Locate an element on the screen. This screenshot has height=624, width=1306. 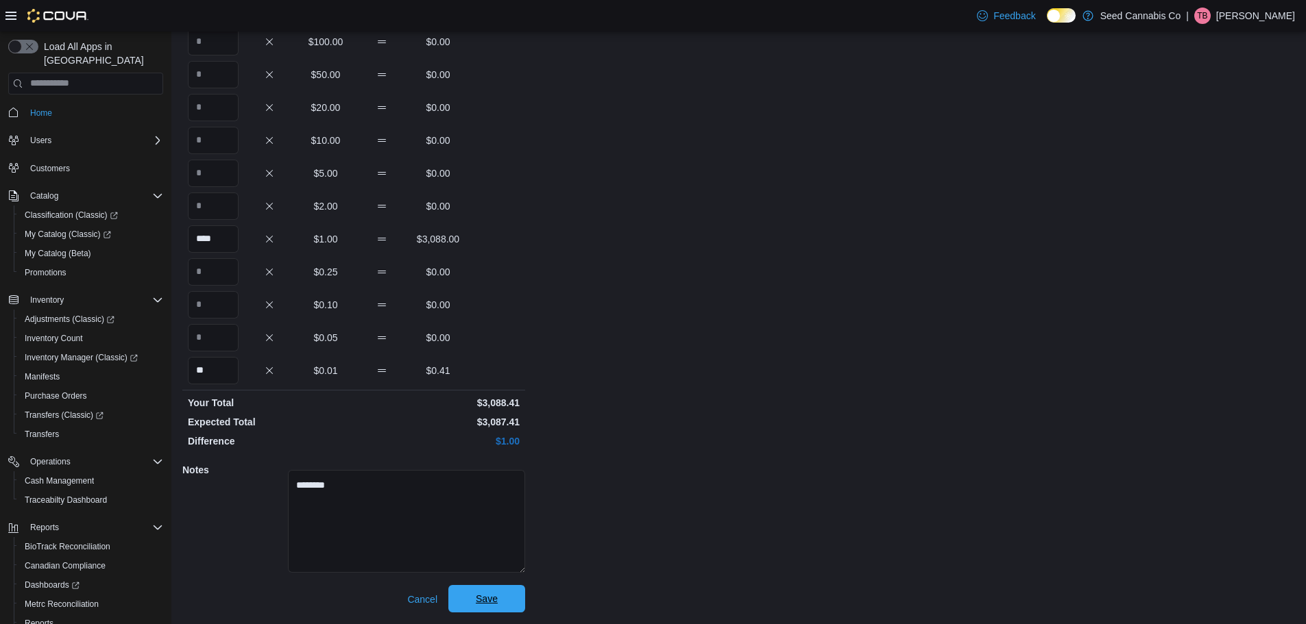
button: Traceabilty Dashboard is located at coordinates (91, 500).